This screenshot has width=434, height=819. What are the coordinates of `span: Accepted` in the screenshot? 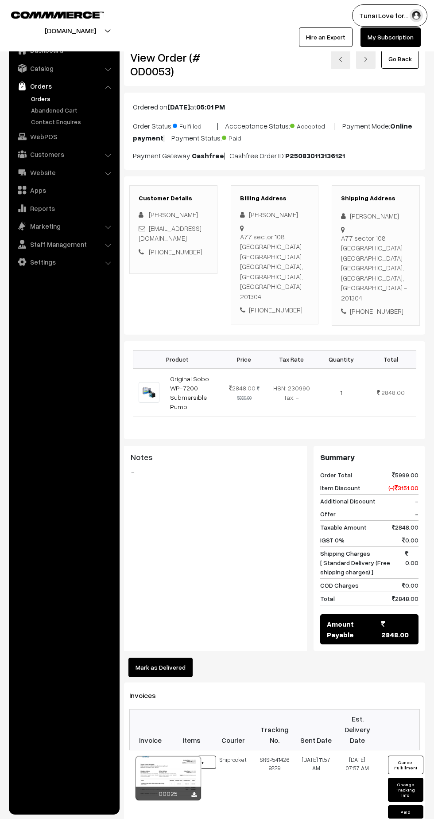 It's located at (312, 125).